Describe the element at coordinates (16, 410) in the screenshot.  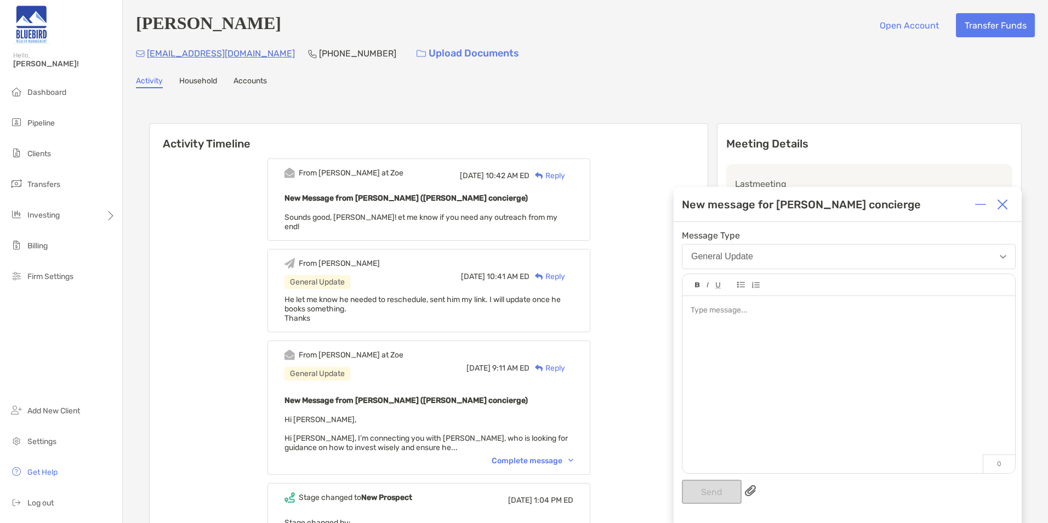
I see `img: add_new_client icon` at that location.